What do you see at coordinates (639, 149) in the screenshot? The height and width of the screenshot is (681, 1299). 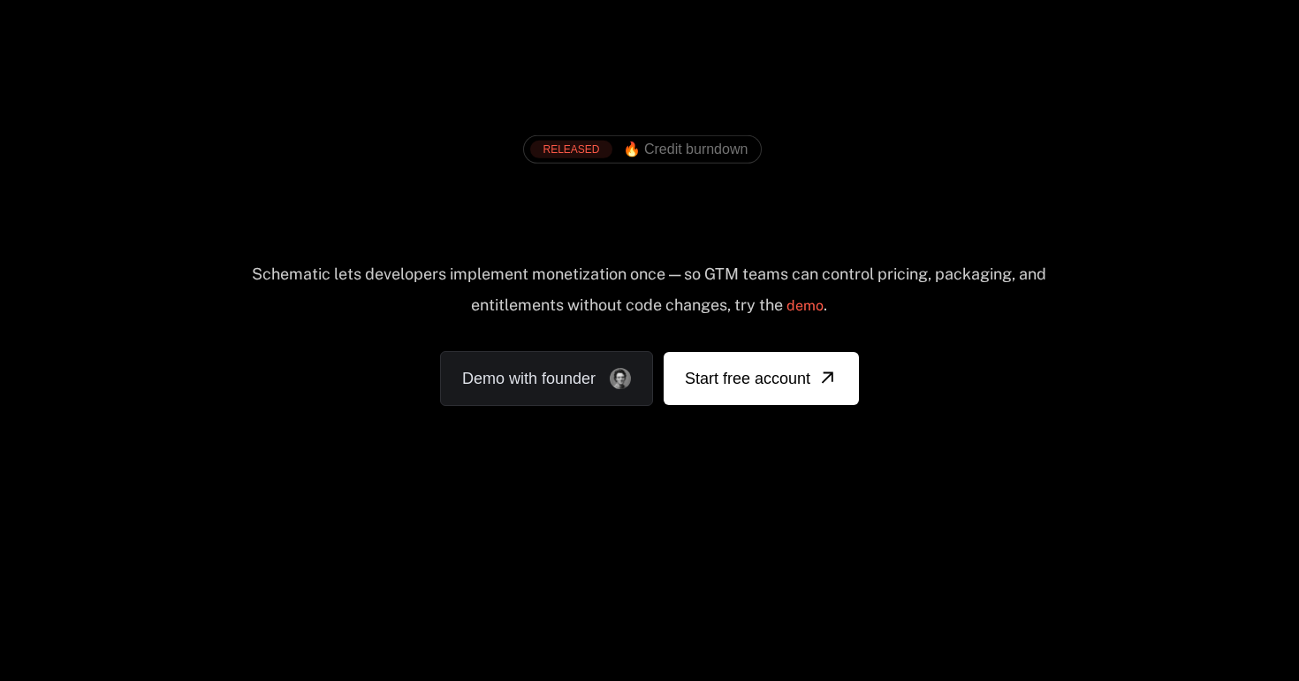 I see `a: [object Object],[object Object]` at bounding box center [639, 149].